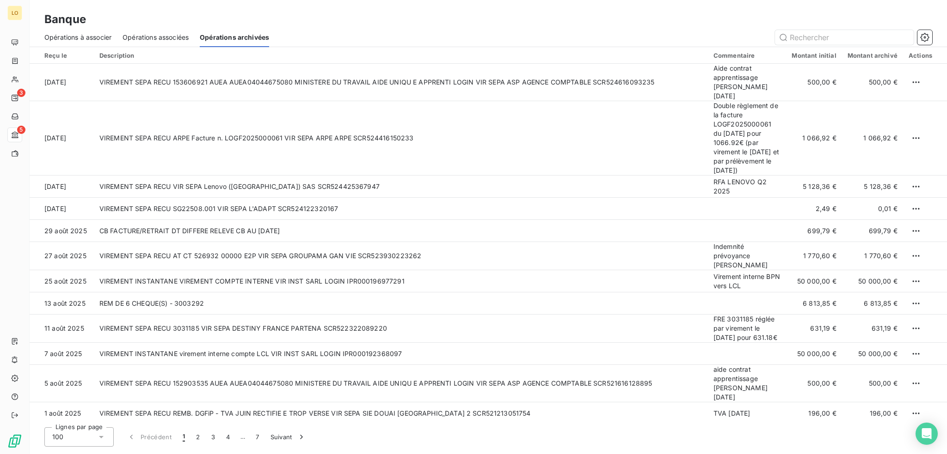 The height and width of the screenshot is (454, 947). Describe the element at coordinates (61, 304) in the screenshot. I see `td: 13 août 2025` at that location.